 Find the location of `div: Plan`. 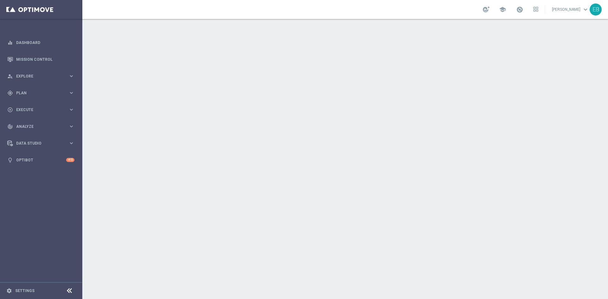

div: Plan is located at coordinates (38, 93).